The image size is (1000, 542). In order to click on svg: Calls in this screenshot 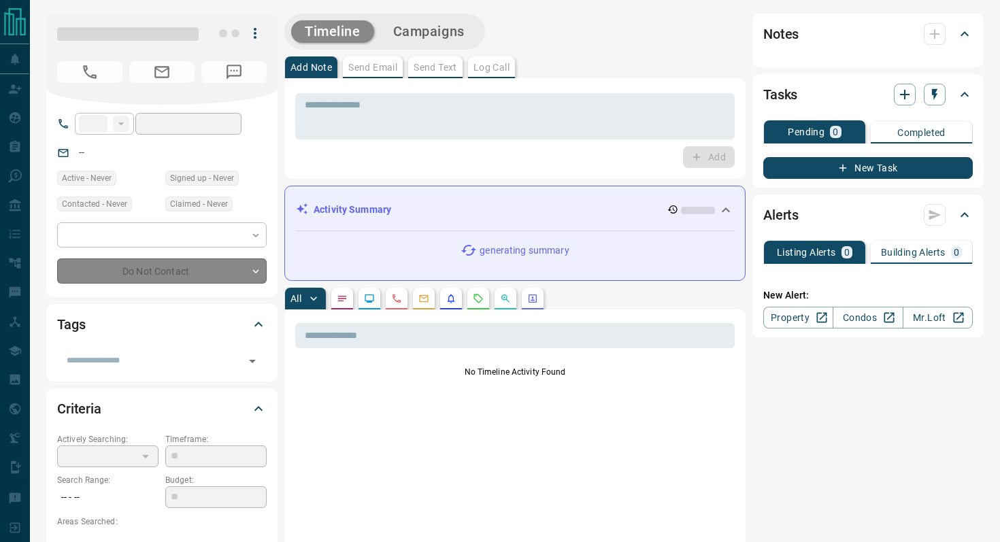, I will do `click(397, 299)`.